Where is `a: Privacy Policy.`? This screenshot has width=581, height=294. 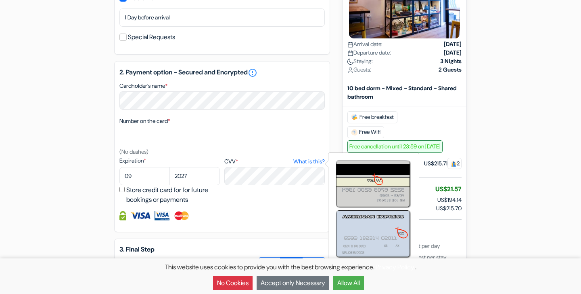
a: Privacy Policy. is located at coordinates (396, 267).